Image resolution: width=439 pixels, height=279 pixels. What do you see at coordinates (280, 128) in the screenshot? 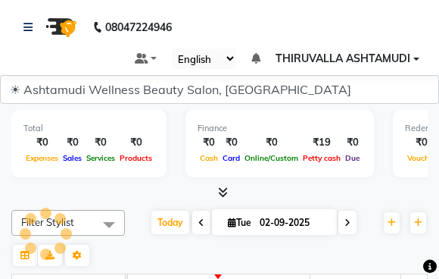
I see `div: Finance` at bounding box center [280, 128].